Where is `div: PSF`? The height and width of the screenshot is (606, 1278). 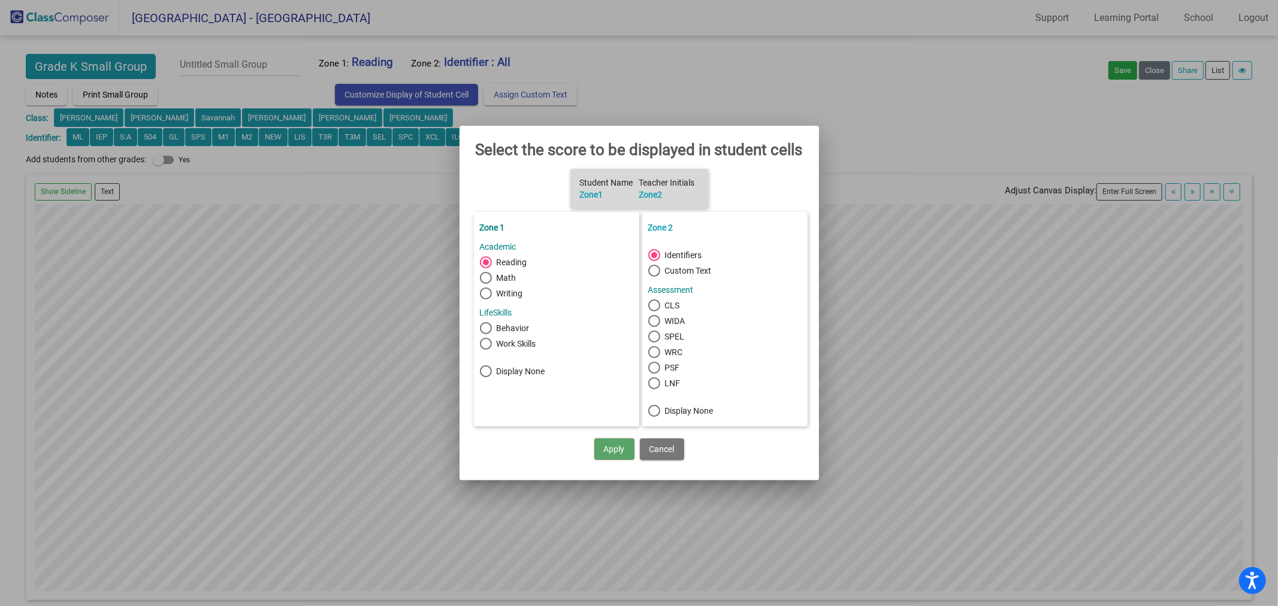 div: PSF is located at coordinates (670, 368).